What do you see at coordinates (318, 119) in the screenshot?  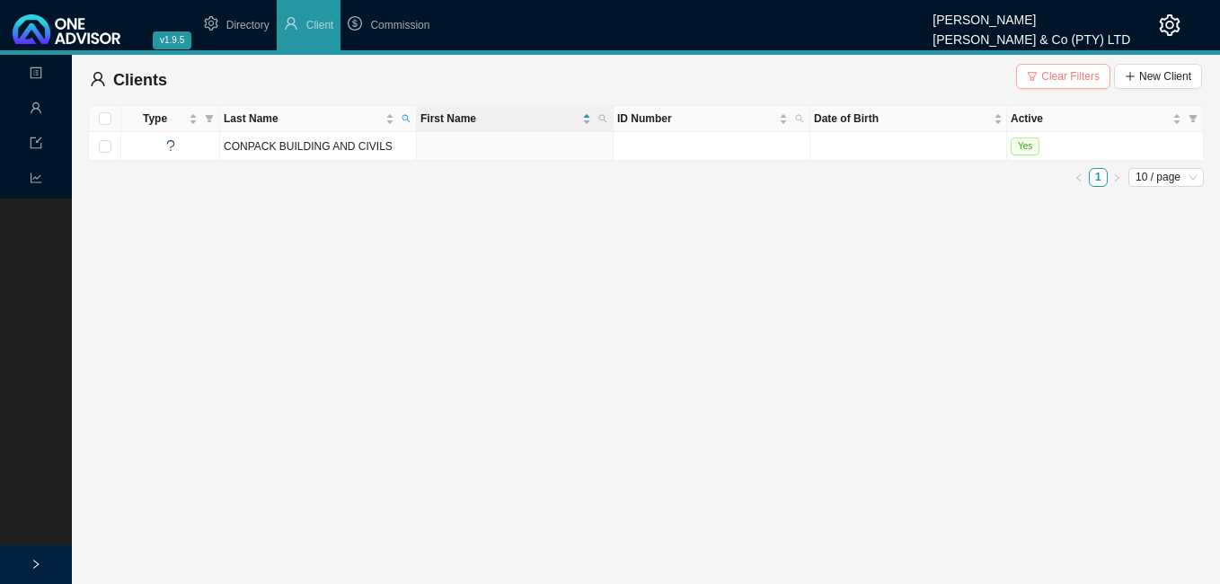 I see `th: Last Name` at bounding box center [318, 119].